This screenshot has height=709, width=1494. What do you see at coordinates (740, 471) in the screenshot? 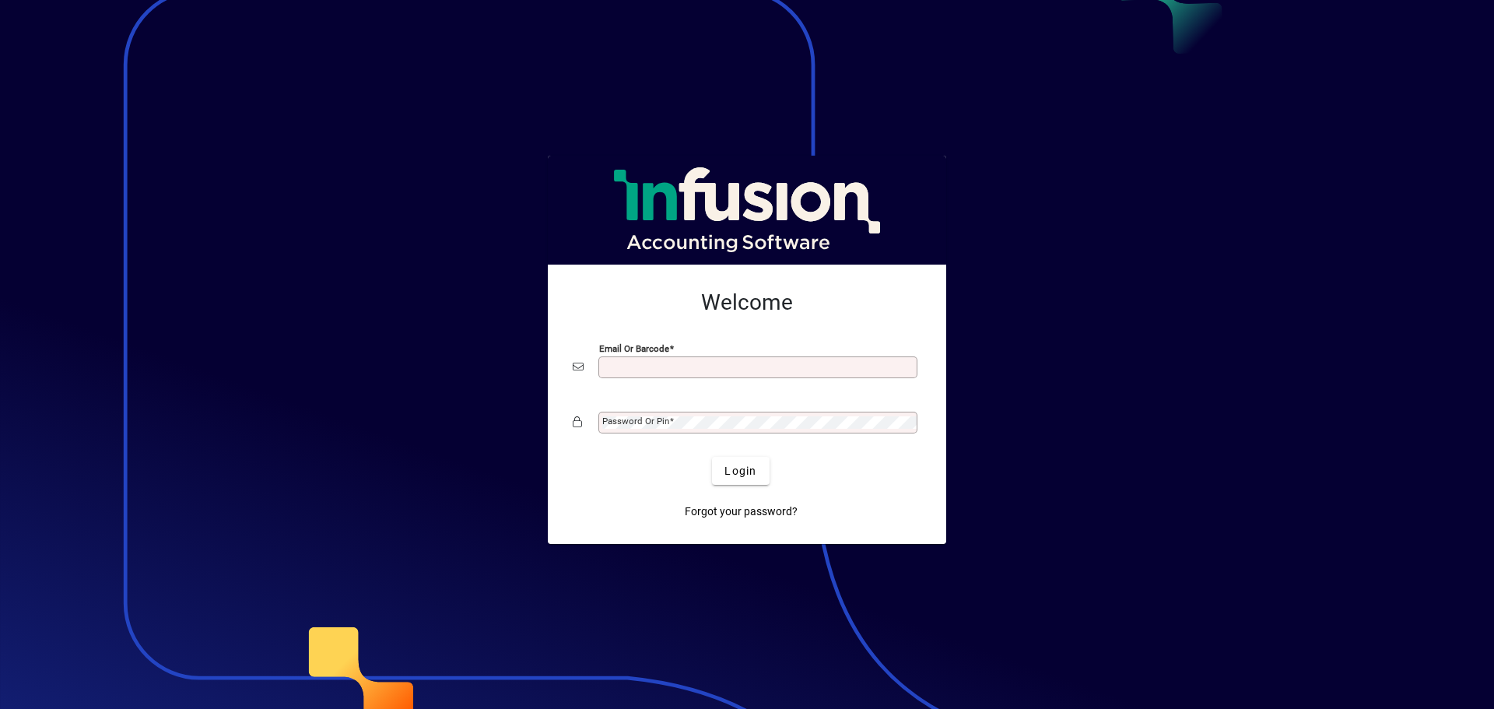
I see `span: Login` at bounding box center [740, 471].